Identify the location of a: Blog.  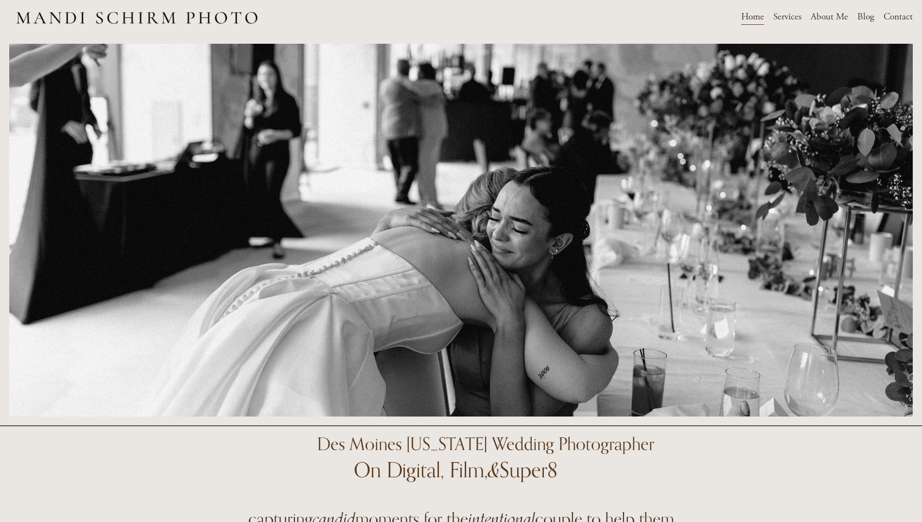
(865, 17).